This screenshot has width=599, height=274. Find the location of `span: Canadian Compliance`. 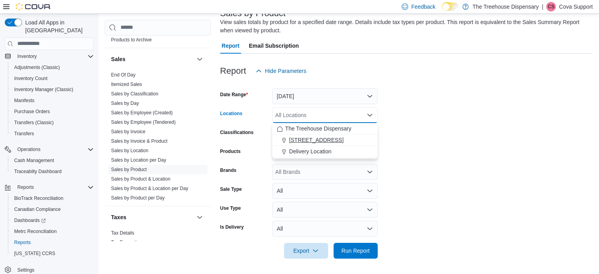

span: Canadian Compliance is located at coordinates (52, 209).